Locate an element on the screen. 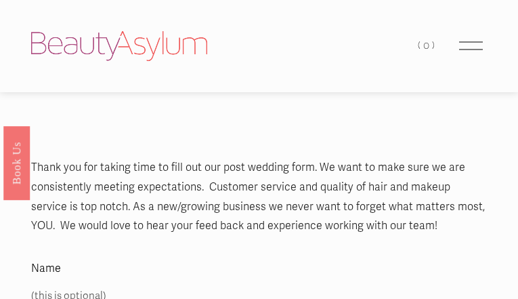  a: 0 items in cart is located at coordinates (428, 45).